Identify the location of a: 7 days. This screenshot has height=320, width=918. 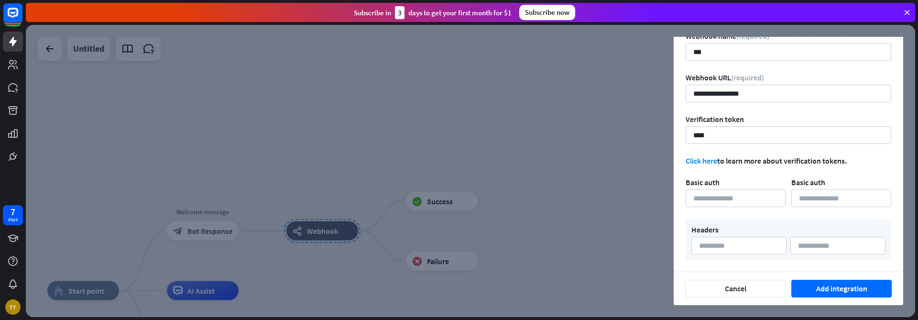
(13, 215).